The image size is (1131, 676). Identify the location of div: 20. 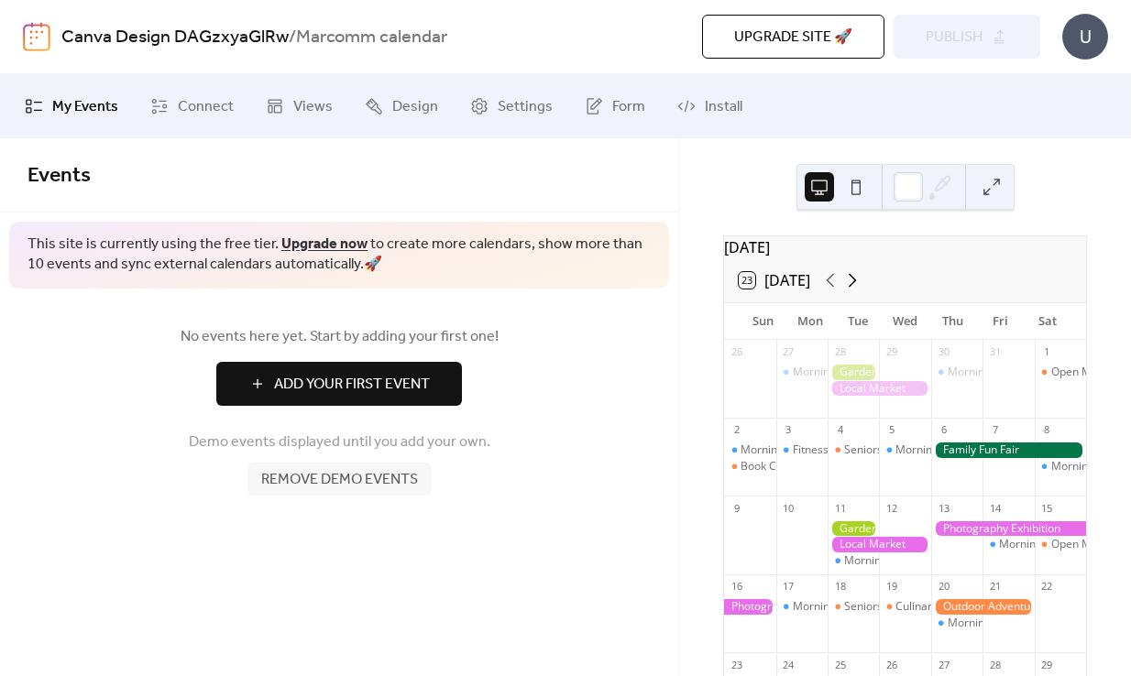
(943, 586).